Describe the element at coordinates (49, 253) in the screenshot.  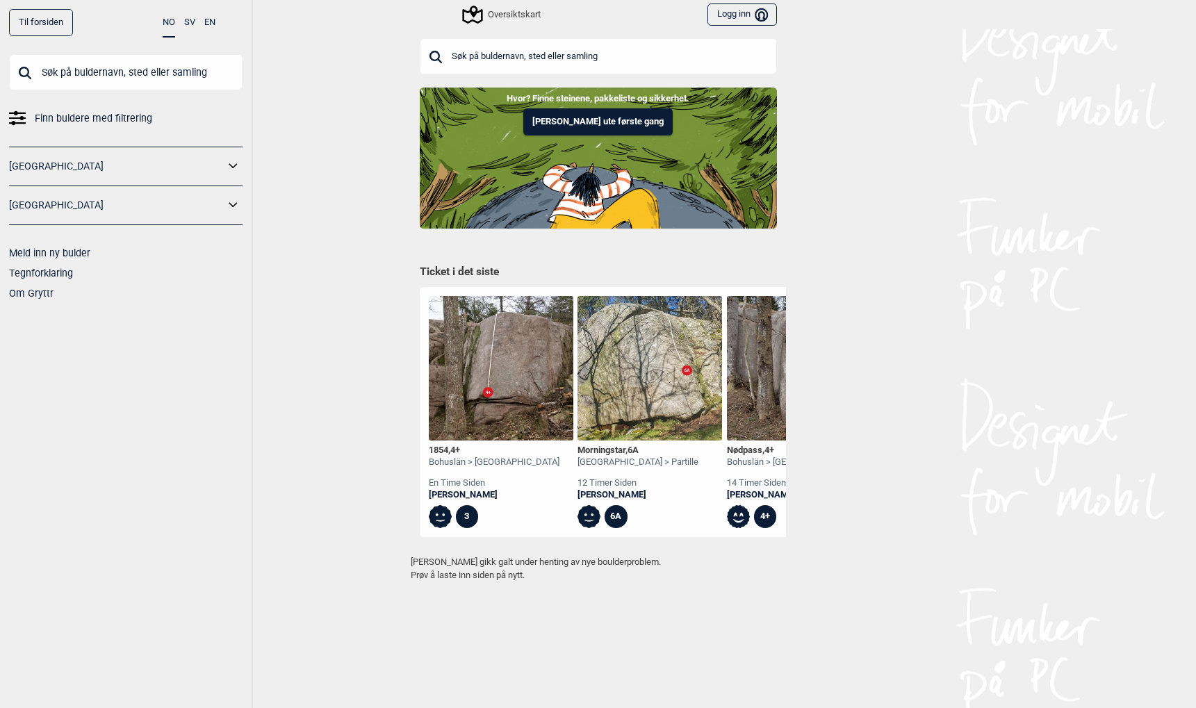
I see `a: Meld inn ny bulder` at that location.